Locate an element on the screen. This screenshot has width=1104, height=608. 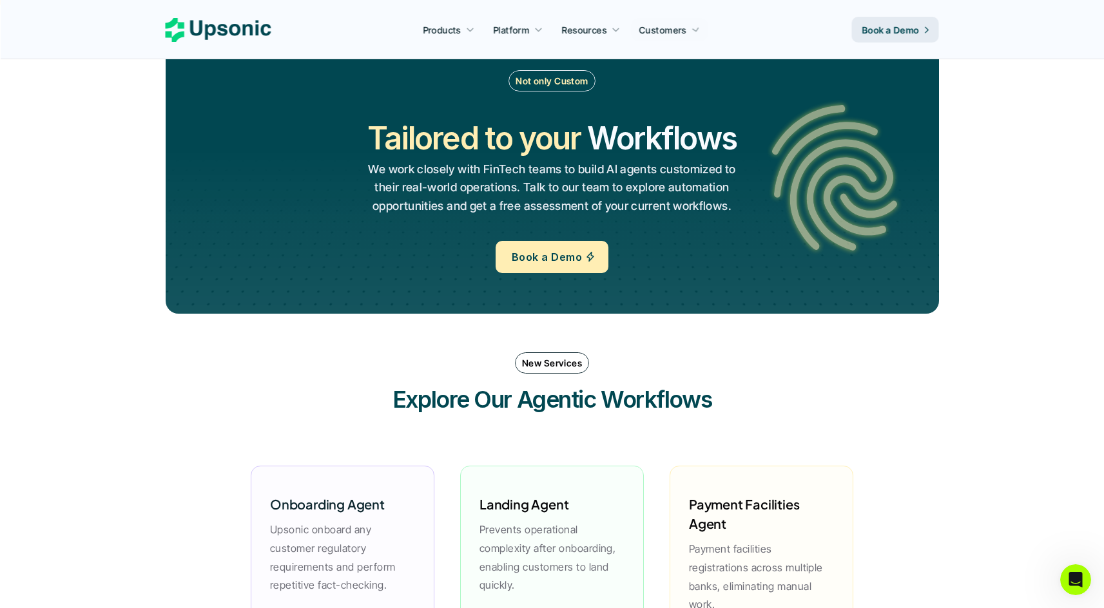
p: Platform is located at coordinates (511, 30).